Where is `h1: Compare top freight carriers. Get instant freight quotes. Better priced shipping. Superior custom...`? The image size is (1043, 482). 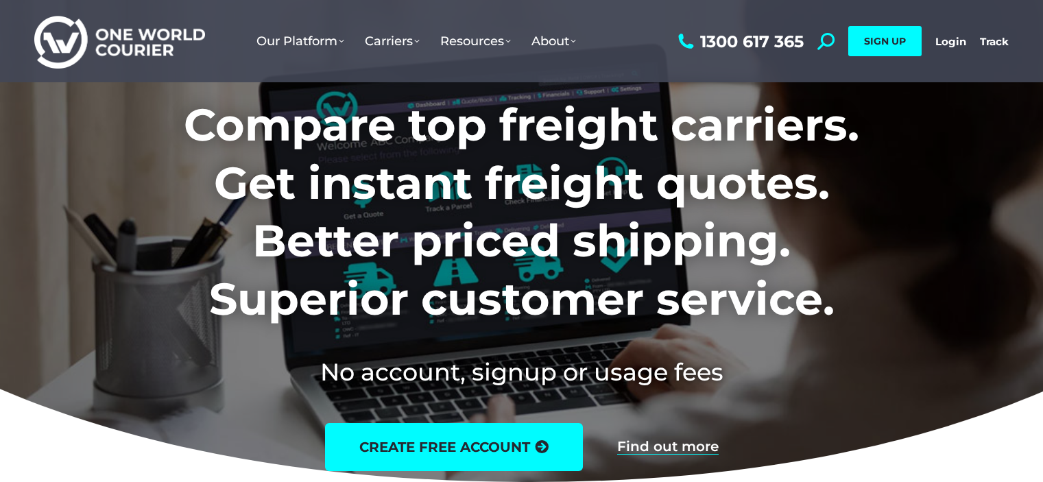
h1: Compare top freight carriers. Get instant freight quotes. Better priced shipping. Superior custom... is located at coordinates (521, 212).